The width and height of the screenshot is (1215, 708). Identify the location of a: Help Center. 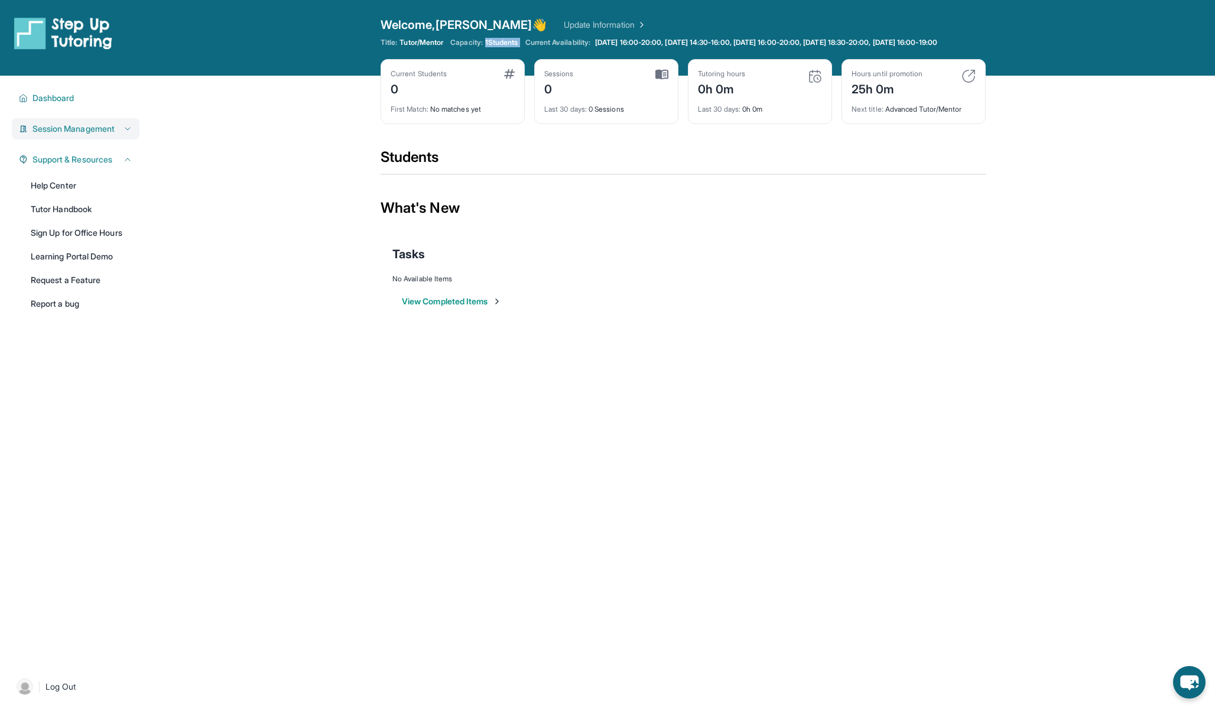
(82, 186).